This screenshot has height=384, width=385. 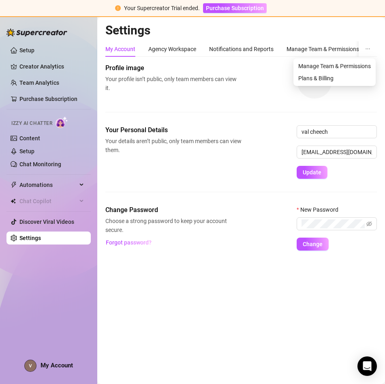 What do you see at coordinates (174, 68) in the screenshot?
I see `span: Profile image` at bounding box center [174, 68].